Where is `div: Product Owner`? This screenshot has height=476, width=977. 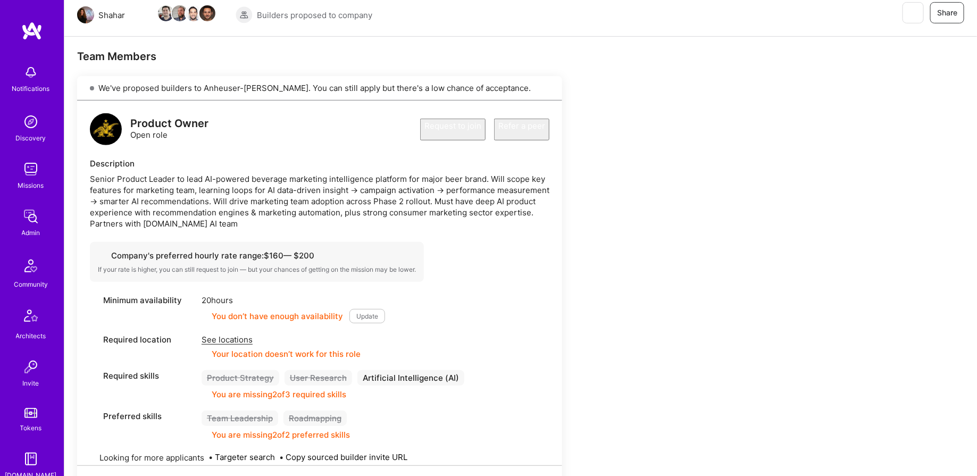 div: Product Owner is located at coordinates (169, 123).